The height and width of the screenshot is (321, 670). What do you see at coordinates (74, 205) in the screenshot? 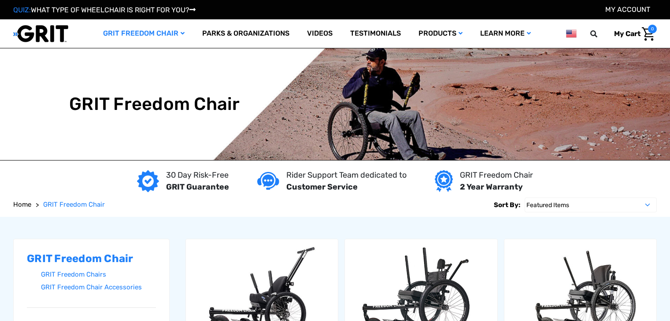
I see `span: GRIT Freedom Chair` at bounding box center [74, 205].